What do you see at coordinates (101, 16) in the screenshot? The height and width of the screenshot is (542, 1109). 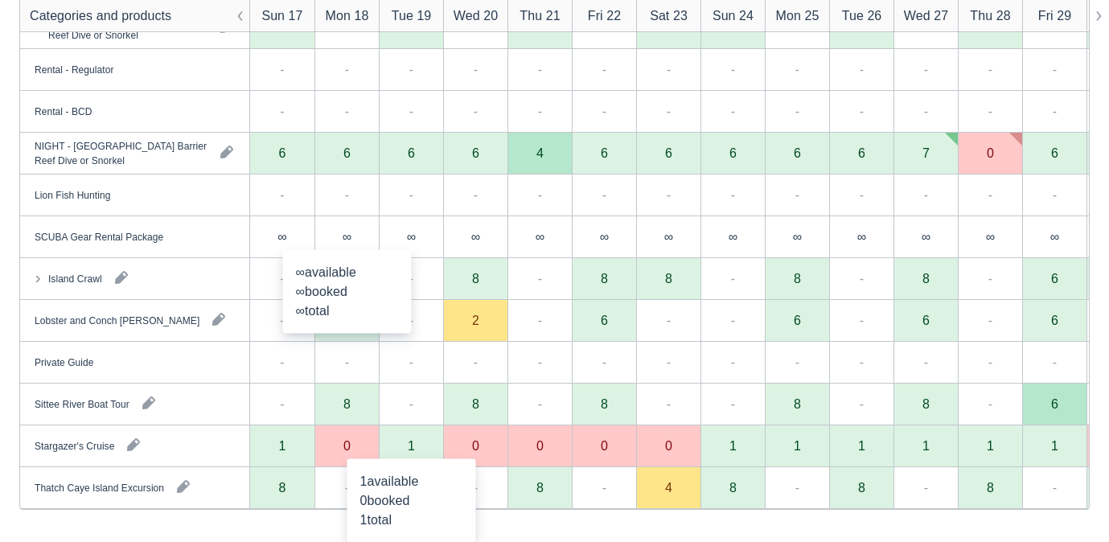 I see `div: Categories and products` at bounding box center [101, 16].